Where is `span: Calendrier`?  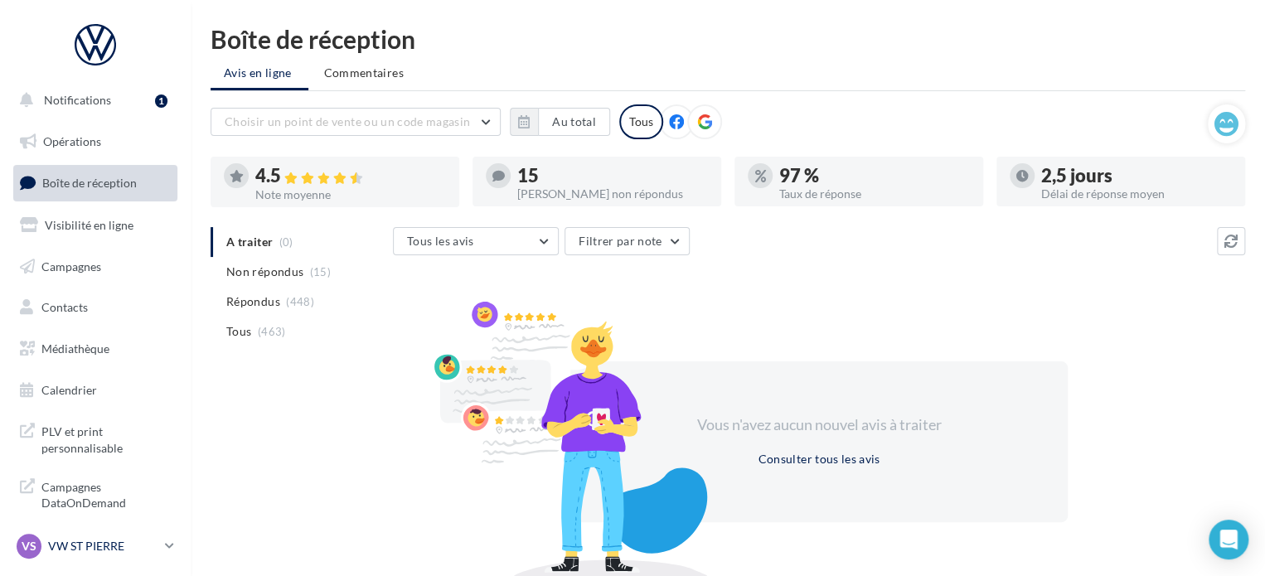 span: Calendrier is located at coordinates (69, 390).